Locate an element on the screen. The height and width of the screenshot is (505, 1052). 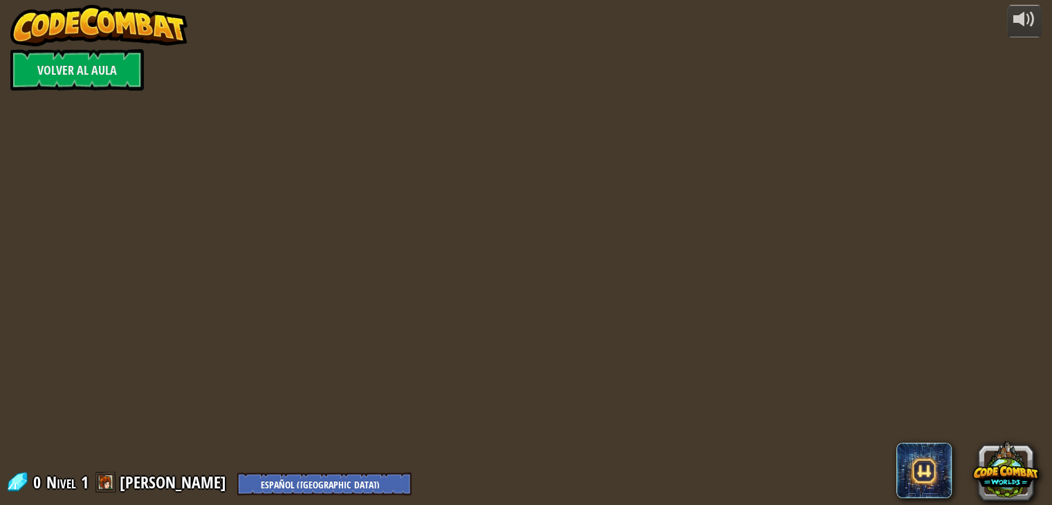
a: Volver al aula is located at coordinates (77, 70).